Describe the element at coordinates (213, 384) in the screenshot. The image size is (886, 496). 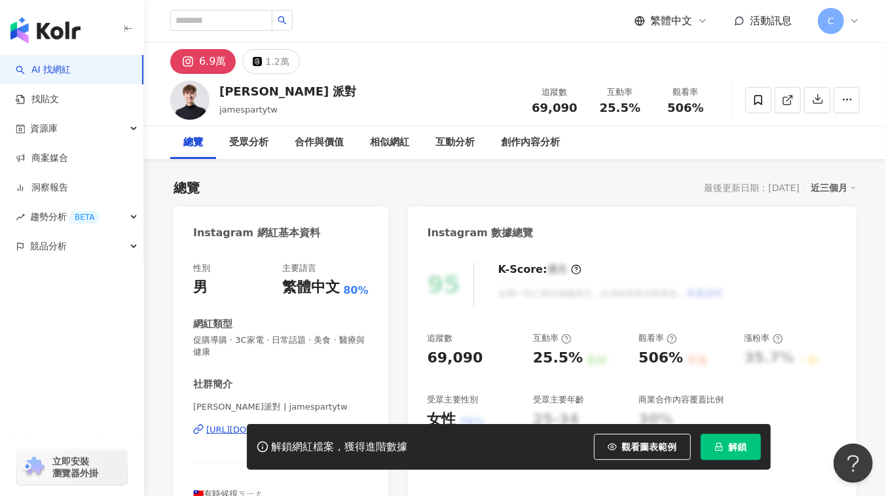
I see `div: 社群簡介` at that location.